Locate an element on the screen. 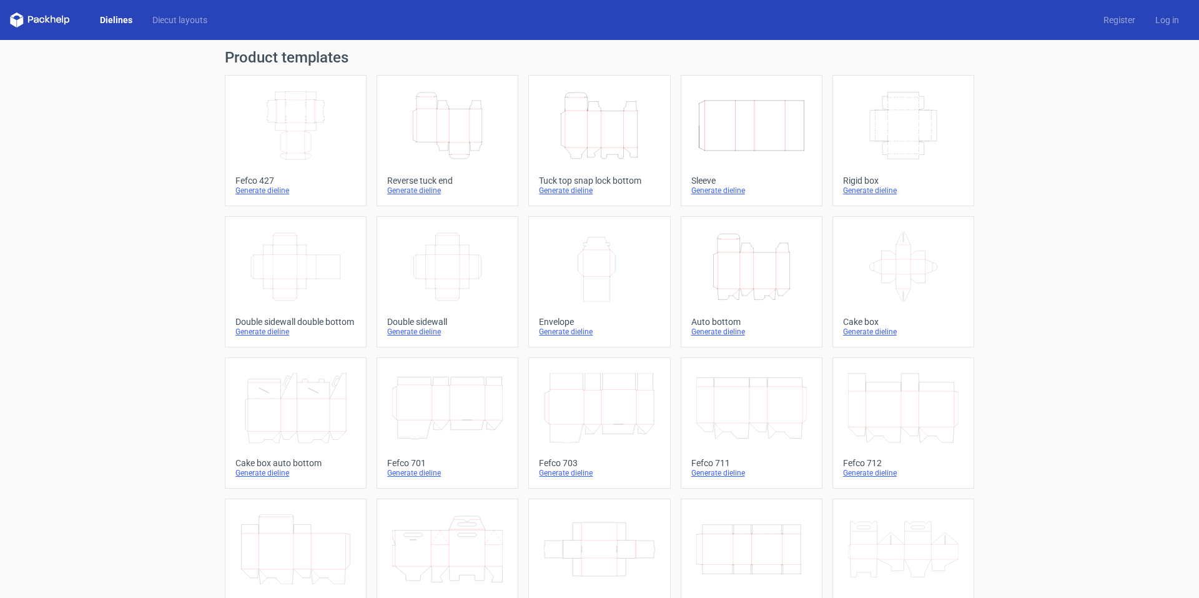 Image resolution: width=1199 pixels, height=598 pixels. a: Fefco 711Generate dieline is located at coordinates (751, 423).